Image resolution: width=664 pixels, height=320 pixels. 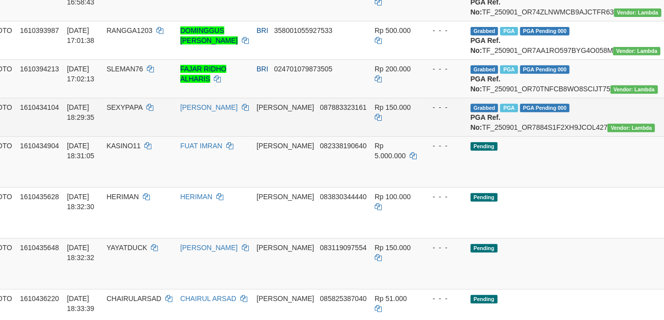 What do you see at coordinates (39, 107) in the screenshot?
I see `span: 1610434104` at bounding box center [39, 107].